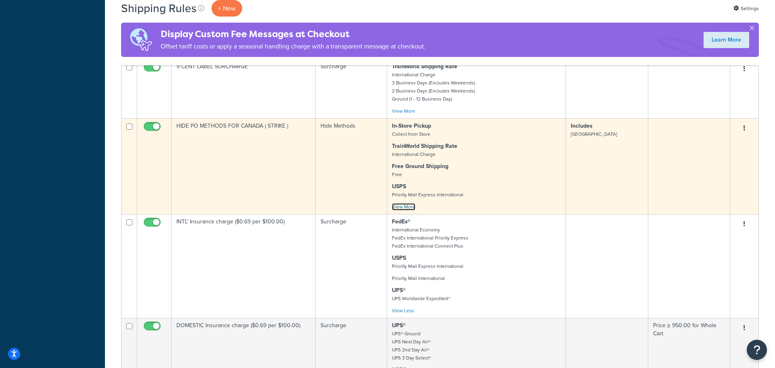  I want to click on strong: Includes, so click(582, 126).